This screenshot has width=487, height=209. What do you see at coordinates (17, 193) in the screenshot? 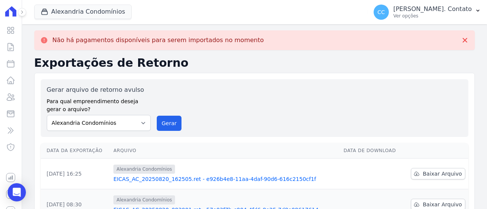
I see `div: Open Intercom Messenger` at bounding box center [17, 193].